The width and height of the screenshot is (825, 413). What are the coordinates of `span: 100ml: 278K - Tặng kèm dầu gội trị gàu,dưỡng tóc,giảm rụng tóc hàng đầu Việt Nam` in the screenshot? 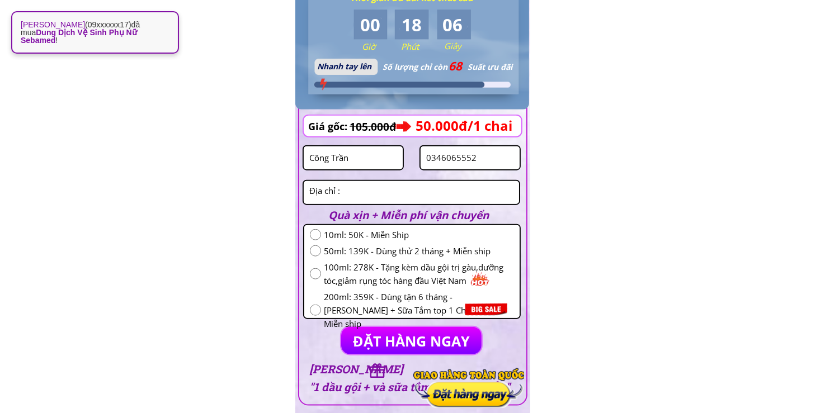 It's located at (419, 274).